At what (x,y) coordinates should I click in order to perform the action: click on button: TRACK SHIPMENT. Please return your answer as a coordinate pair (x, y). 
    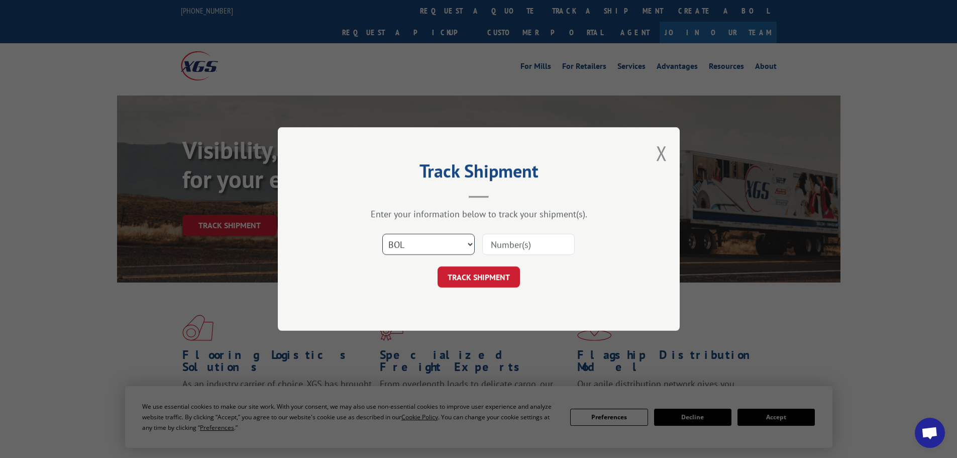
    Looking at the image, I should click on (479, 277).